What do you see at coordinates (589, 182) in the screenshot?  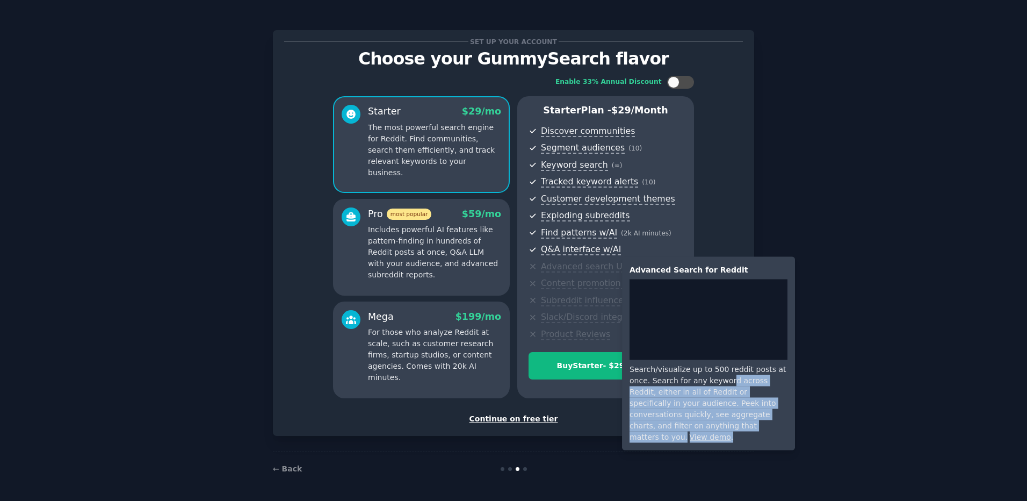 I see `span: Tracked keyword alerts` at bounding box center [589, 182].